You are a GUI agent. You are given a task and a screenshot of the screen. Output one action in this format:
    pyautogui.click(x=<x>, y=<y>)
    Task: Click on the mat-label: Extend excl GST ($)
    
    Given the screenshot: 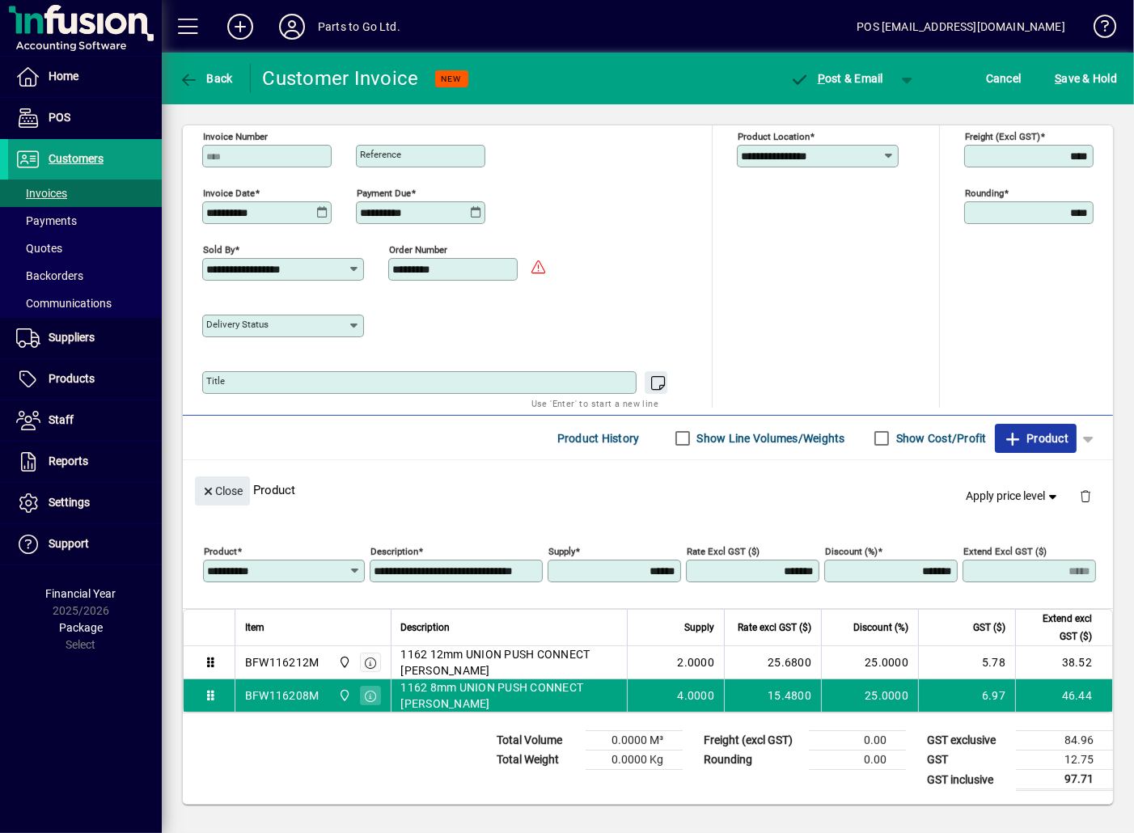 What is the action you would take?
    pyautogui.click(x=1004, y=551)
    